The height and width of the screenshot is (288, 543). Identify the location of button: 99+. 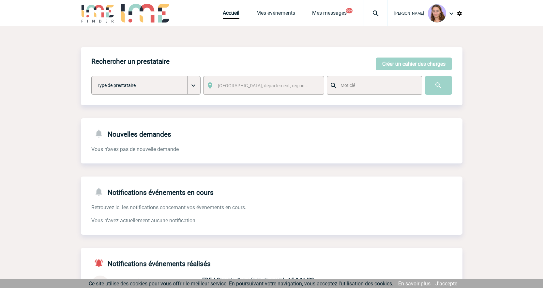
(350, 10).